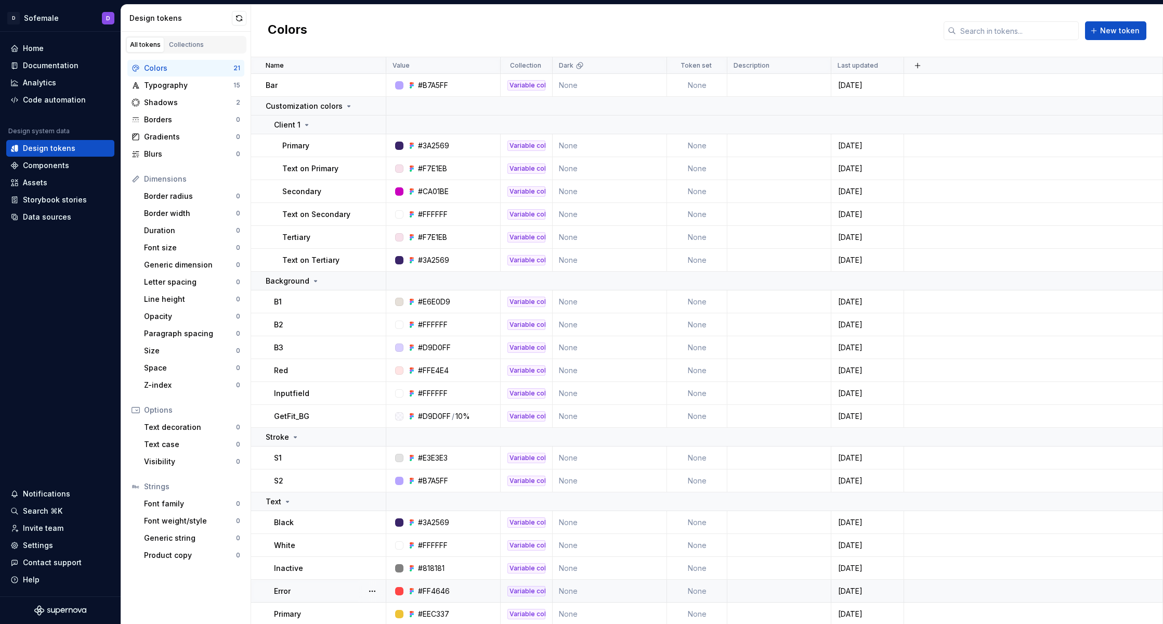 Image resolution: width=1163 pixels, height=624 pixels. Describe the element at coordinates (43, 528) in the screenshot. I see `div: Invite team` at that location.